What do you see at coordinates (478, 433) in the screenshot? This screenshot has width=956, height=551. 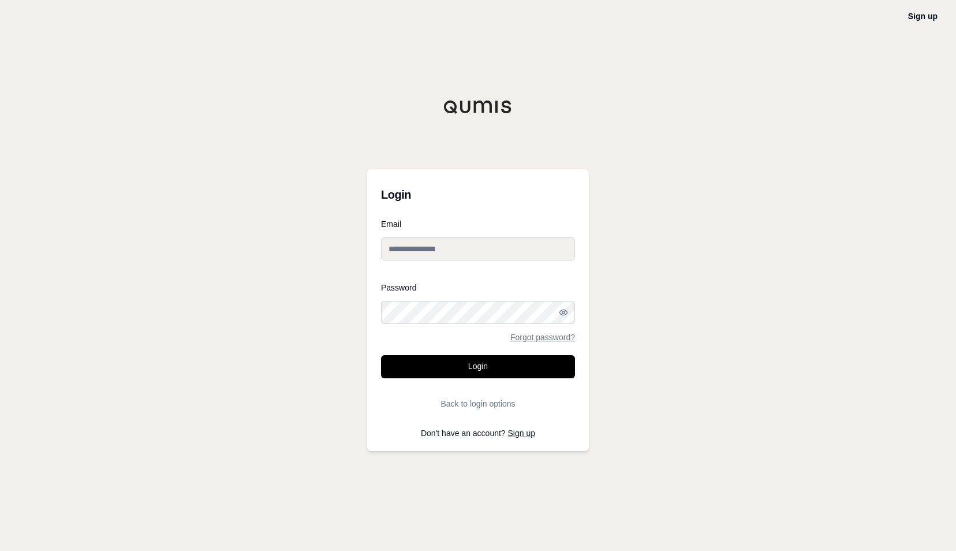 I see `p: Don't have an account?` at bounding box center [478, 433].